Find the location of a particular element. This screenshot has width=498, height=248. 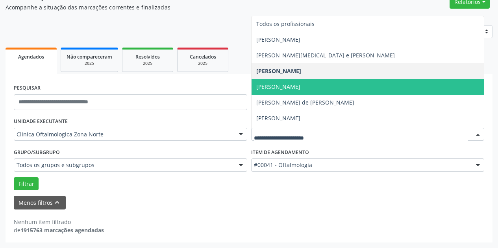

span: Todos os profissionais is located at coordinates (285, 24).